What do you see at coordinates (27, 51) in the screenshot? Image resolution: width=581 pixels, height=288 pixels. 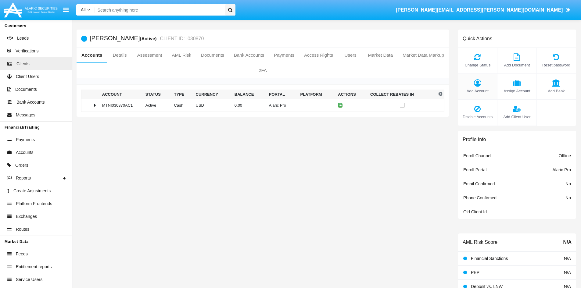 I see `span: Verifications` at bounding box center [27, 51].